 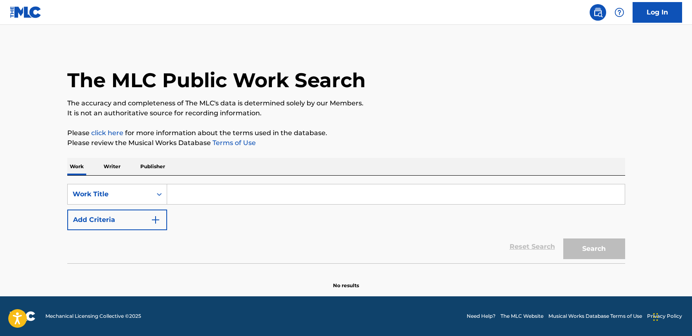 What do you see at coordinates (598, 12) in the screenshot?
I see `a: Public Search` at bounding box center [598, 12].